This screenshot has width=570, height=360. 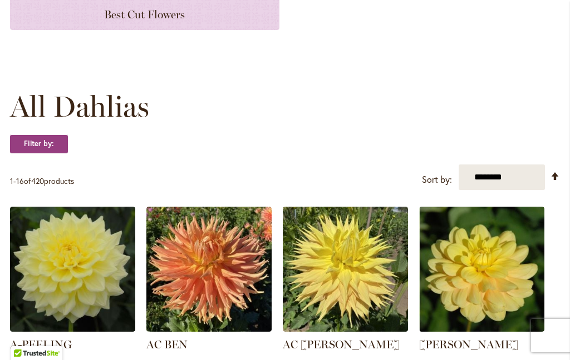 I want to click on span: All Dahlias, so click(x=80, y=107).